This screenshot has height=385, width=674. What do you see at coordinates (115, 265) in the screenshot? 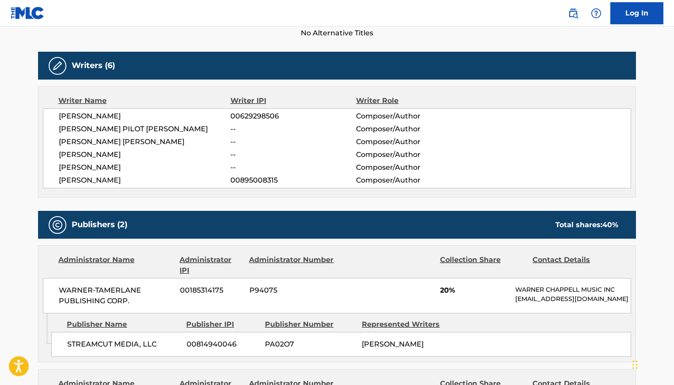
I see `div: Administrator Name` at bounding box center [115, 265].